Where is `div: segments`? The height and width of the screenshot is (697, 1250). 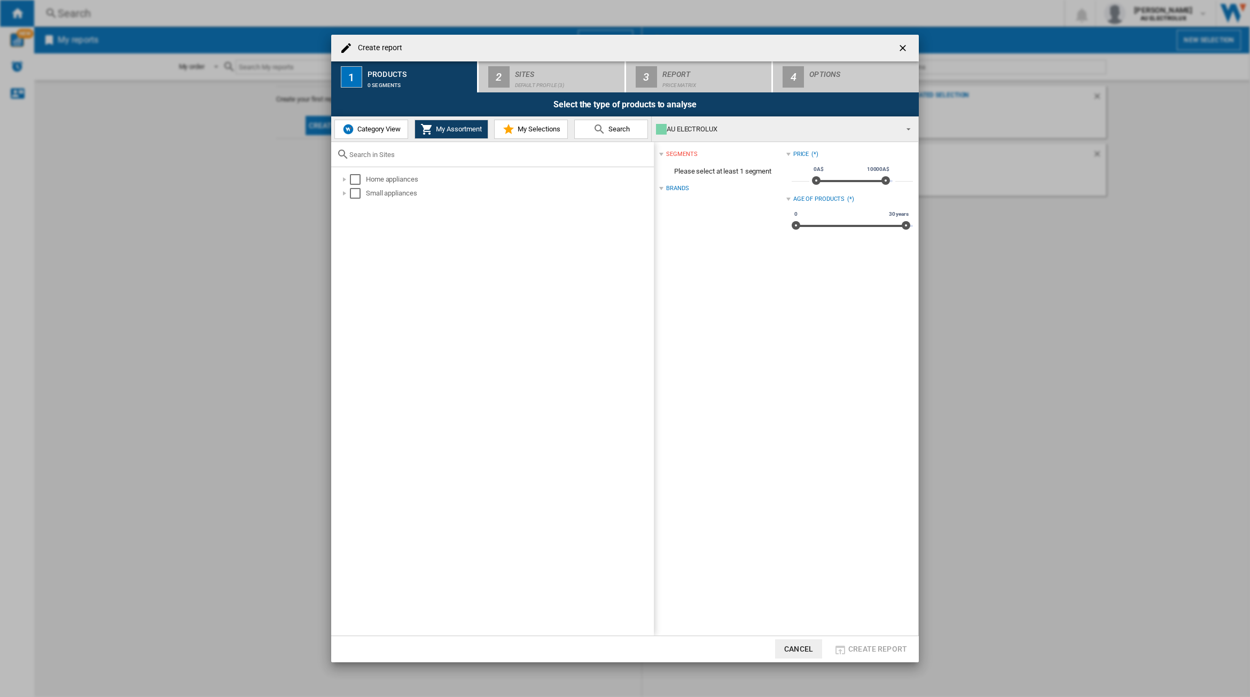
div: segments is located at coordinates (682, 154).